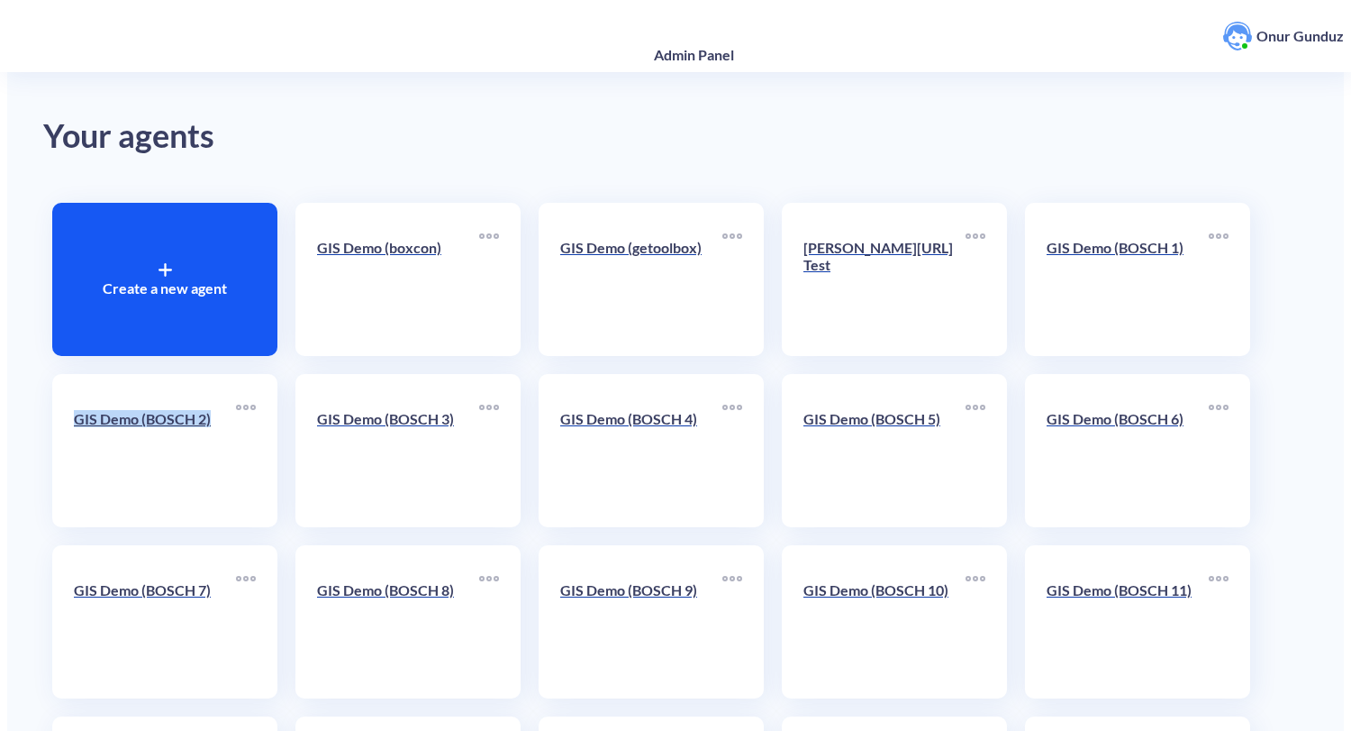 Image resolution: width=1351 pixels, height=731 pixels. What do you see at coordinates (885, 622) in the screenshot?
I see `a: GIS Demo (BOSCH 10)` at bounding box center [885, 622].